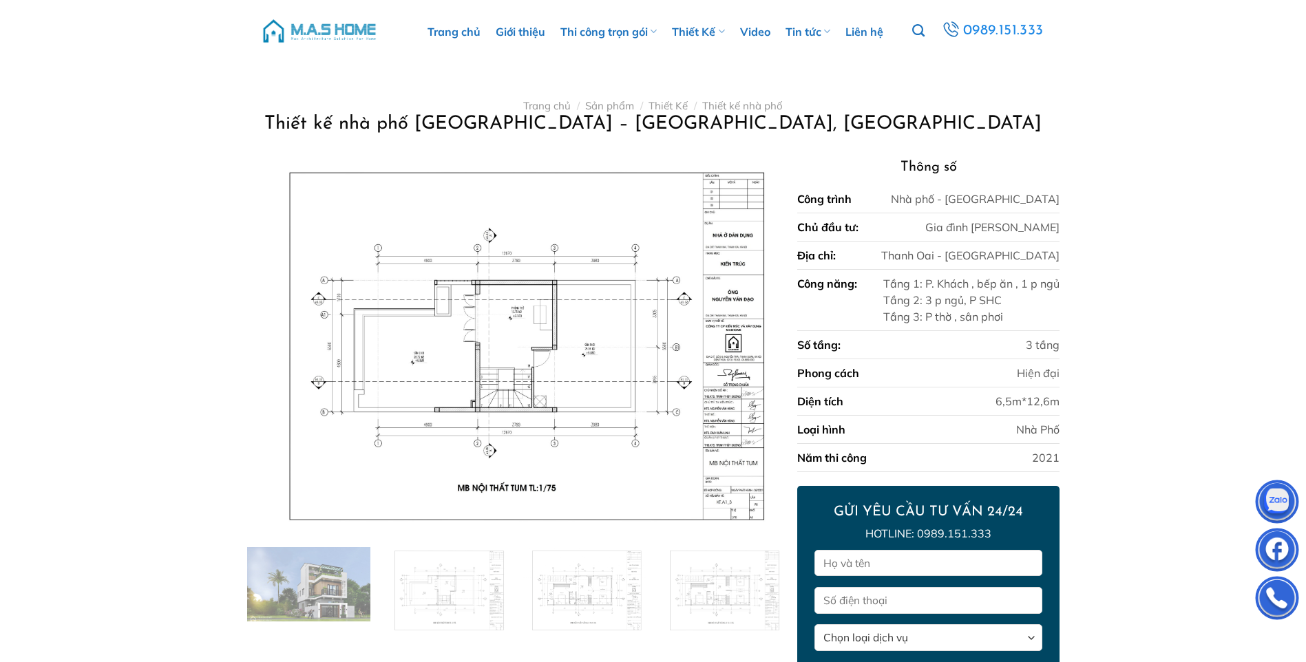  Describe the element at coordinates (547, 105) in the screenshot. I see `a: Trang chủ` at that location.